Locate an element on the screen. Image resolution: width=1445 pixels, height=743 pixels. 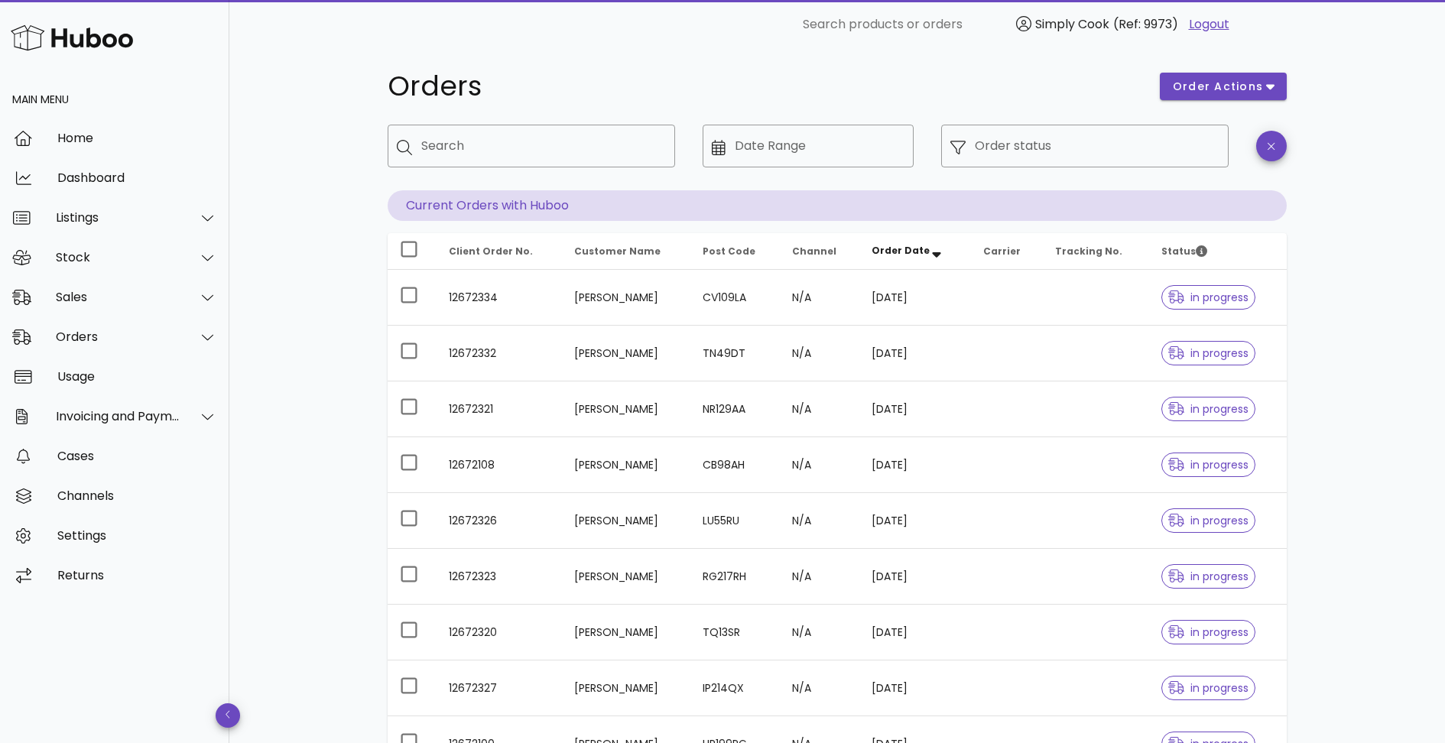
th: Tracking No. is located at coordinates (1096, 252).